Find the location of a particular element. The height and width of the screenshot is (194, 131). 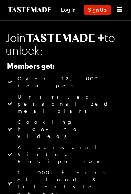

a: To Tastemade Home Page is located at coordinates (30, 10).